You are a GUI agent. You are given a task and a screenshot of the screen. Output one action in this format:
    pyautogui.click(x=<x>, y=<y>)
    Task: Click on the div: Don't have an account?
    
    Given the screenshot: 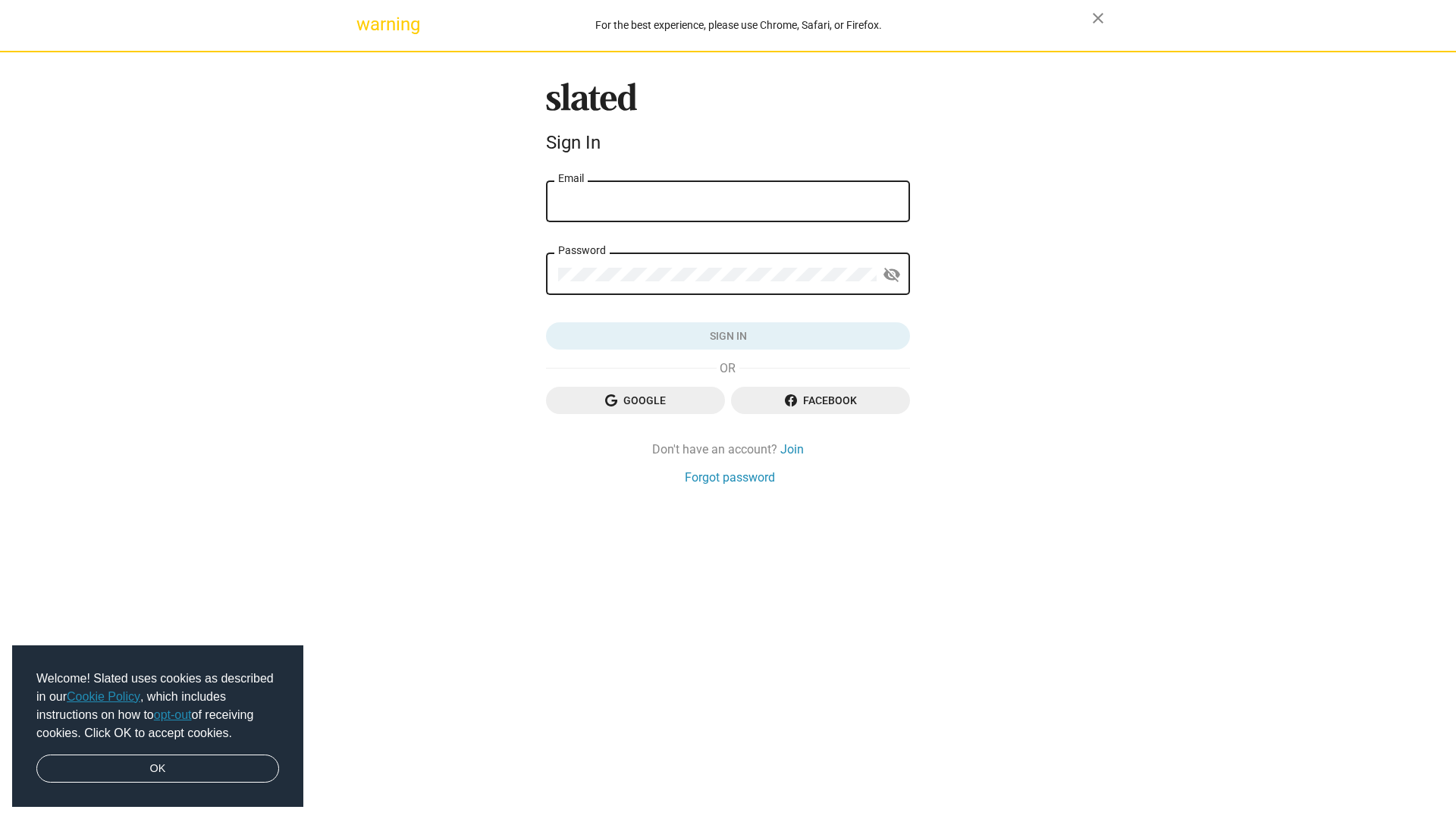 What is the action you would take?
    pyautogui.click(x=728, y=449)
    